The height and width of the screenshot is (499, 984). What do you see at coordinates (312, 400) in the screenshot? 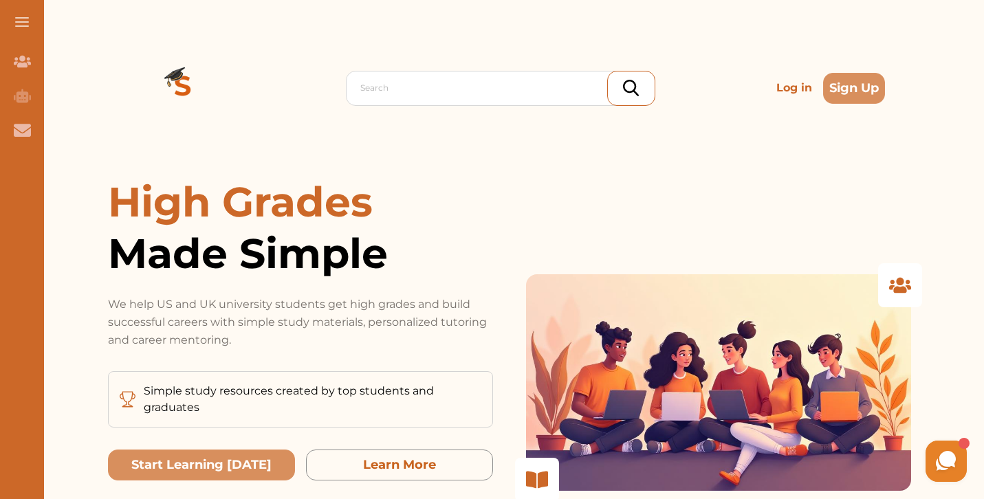
I see `p: Simple study resources created by top students and graduates` at bounding box center [312, 400].